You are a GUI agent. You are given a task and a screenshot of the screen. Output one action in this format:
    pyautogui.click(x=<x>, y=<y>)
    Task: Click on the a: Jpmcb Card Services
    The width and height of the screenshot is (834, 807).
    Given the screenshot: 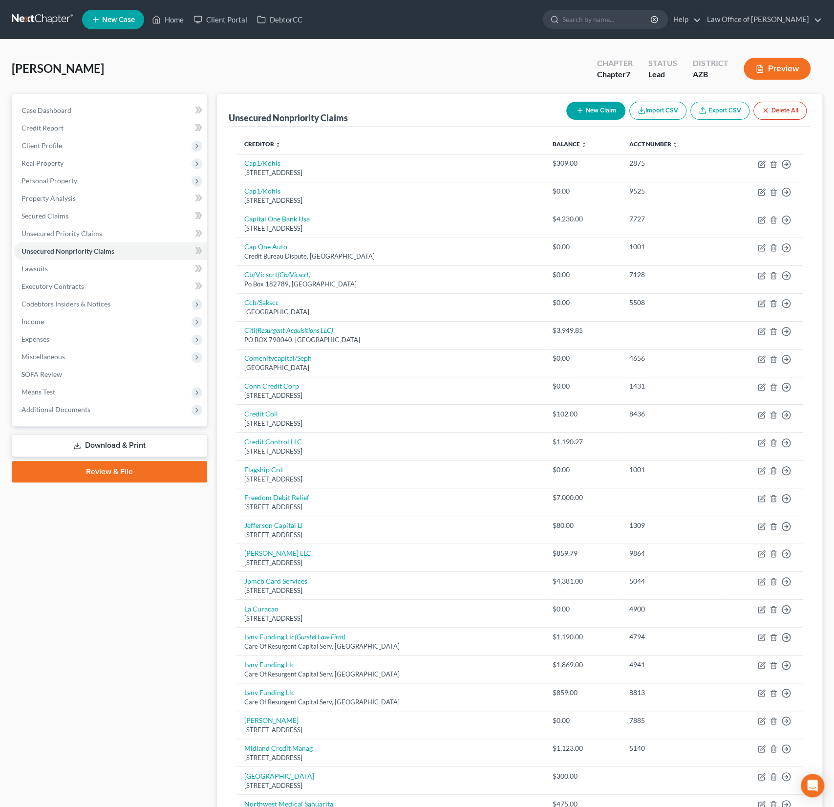 What is the action you would take?
    pyautogui.click(x=276, y=581)
    